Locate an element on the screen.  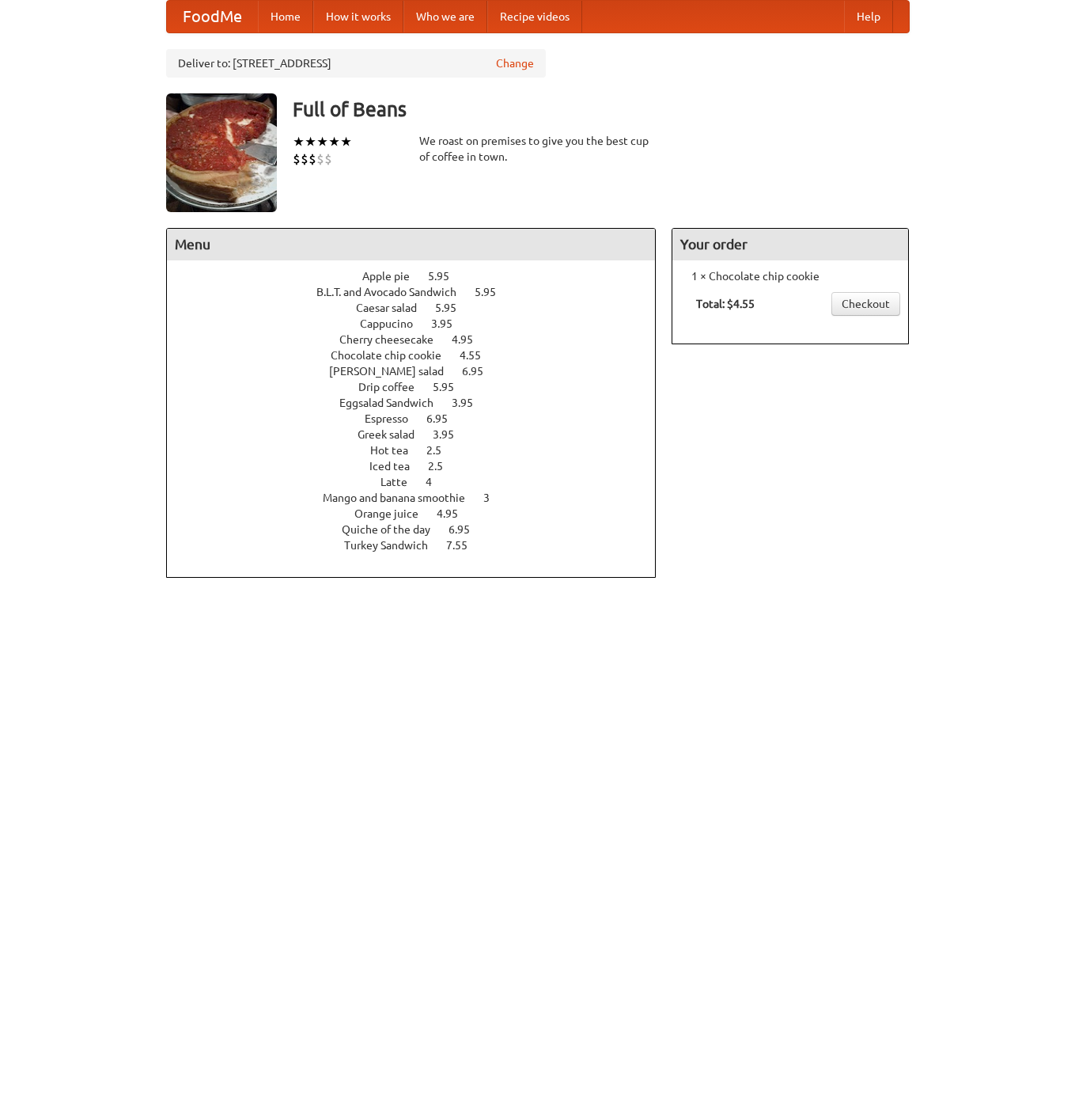
span: 3 is located at coordinates (494, 498).